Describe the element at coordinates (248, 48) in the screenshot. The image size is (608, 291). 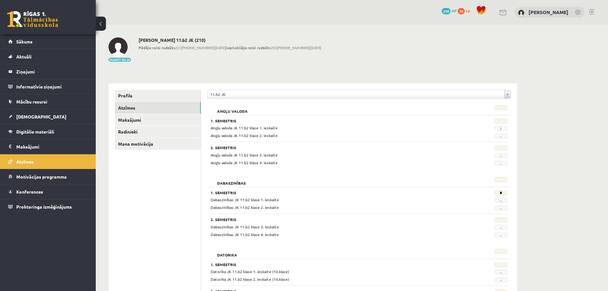
I see `b: Iepriekšējo reizi redzēts` at that location.